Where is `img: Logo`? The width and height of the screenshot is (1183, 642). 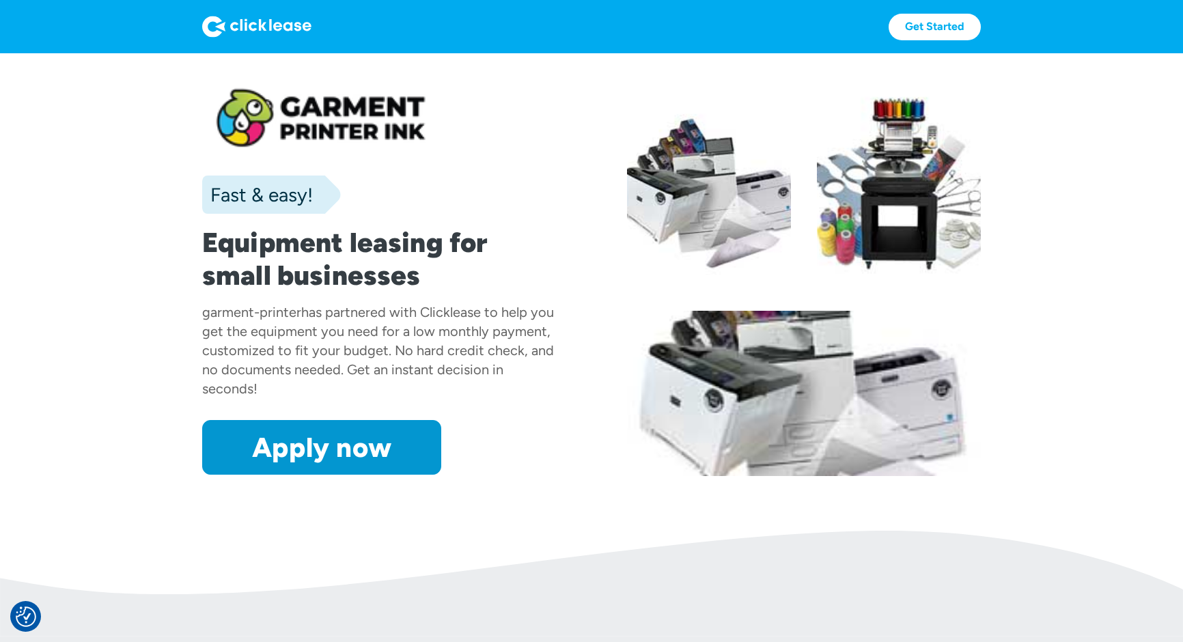
img: Logo is located at coordinates (257, 27).